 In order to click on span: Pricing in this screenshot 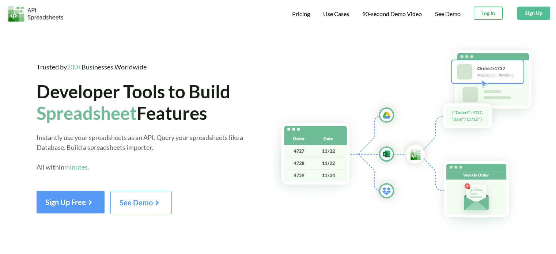, I will do `click(301, 14)`.